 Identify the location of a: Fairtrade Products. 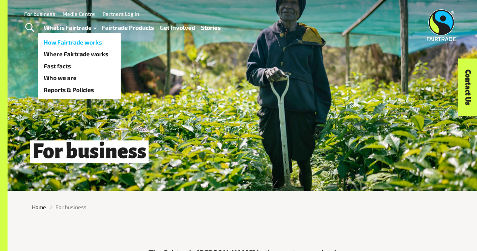
(128, 27).